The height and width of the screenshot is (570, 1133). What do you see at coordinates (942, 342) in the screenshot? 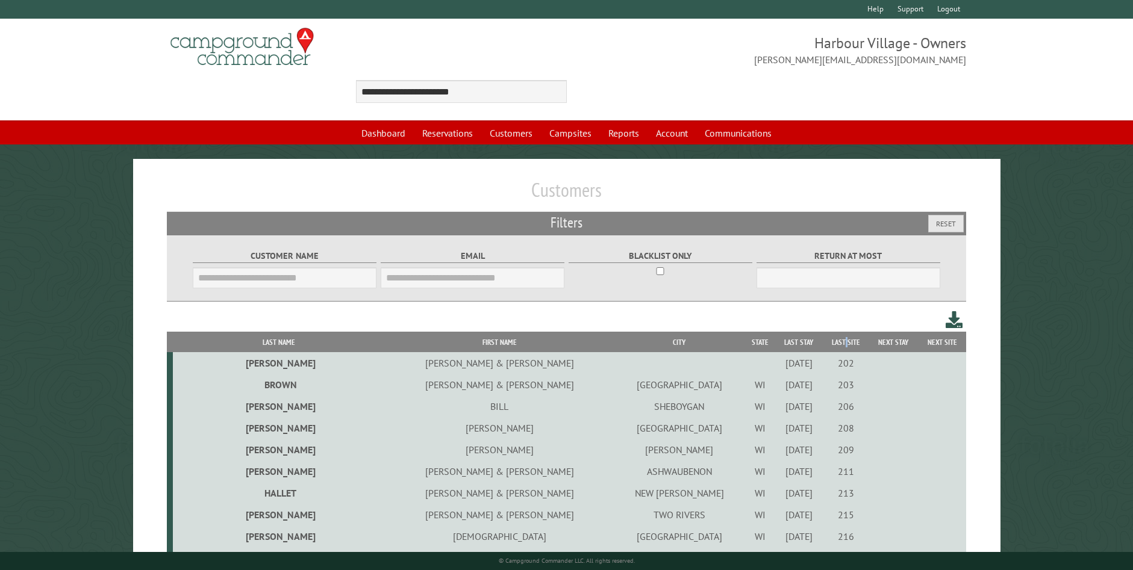
I see `th: Next Site` at bounding box center [942, 342].